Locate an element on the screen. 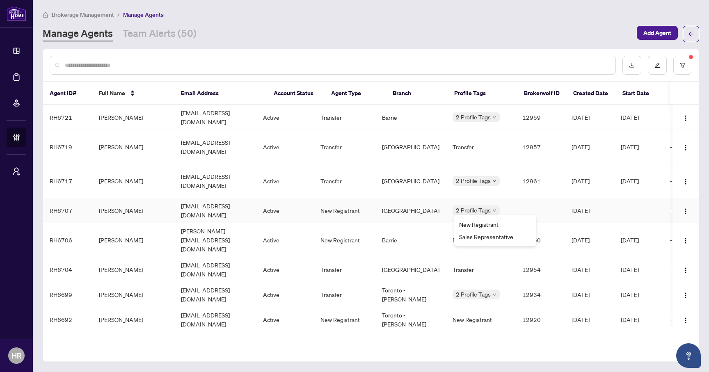 This screenshot has height=372, width=709. th: Profile Tags is located at coordinates (482, 94).